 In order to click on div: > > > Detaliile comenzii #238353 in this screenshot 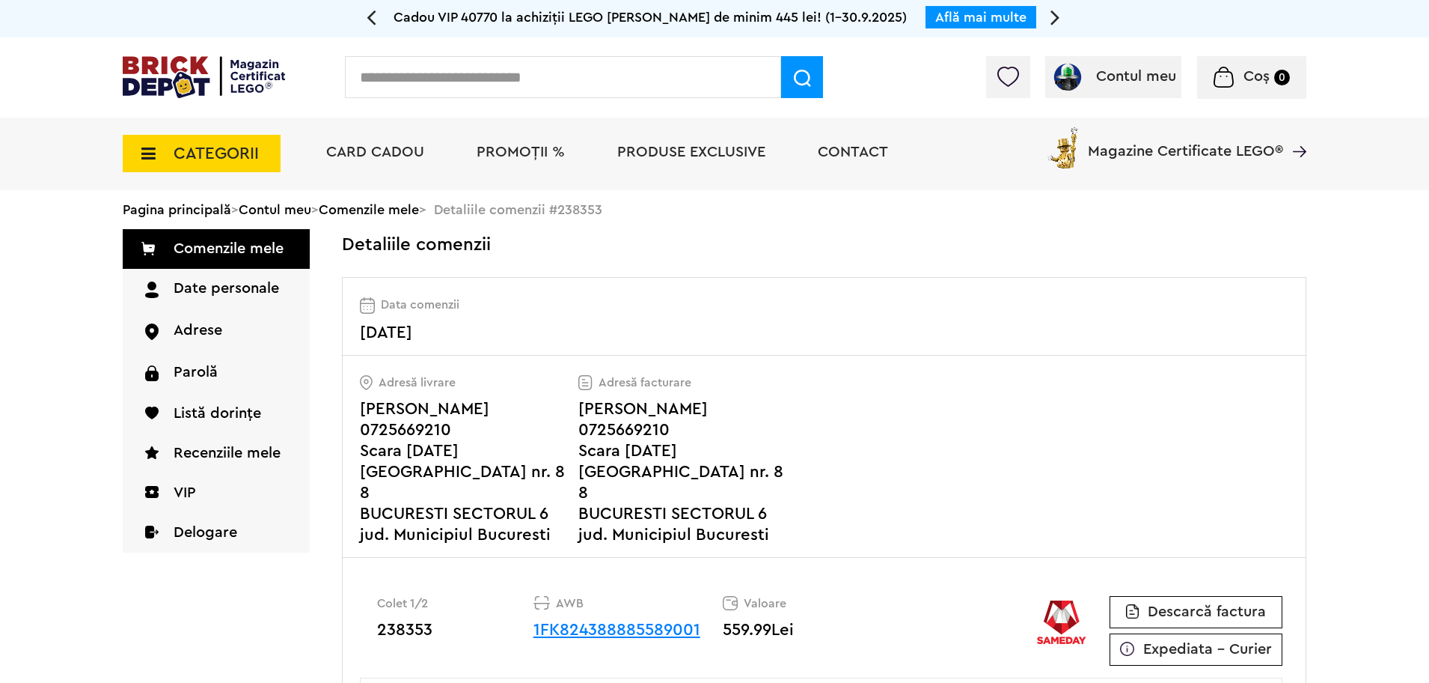, I will do `click(715, 210)`.